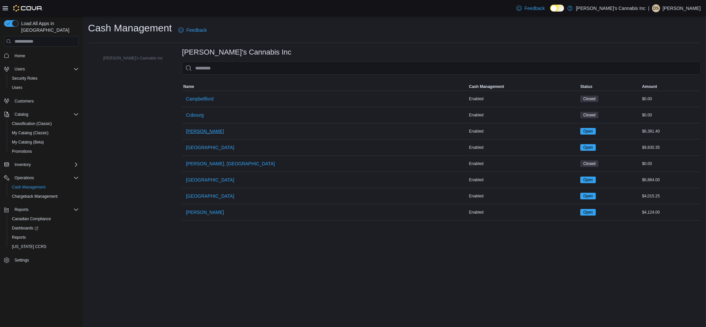 The height and width of the screenshot is (327, 706). What do you see at coordinates (25, 228) in the screenshot?
I see `a: Dashboards` at bounding box center [25, 228].